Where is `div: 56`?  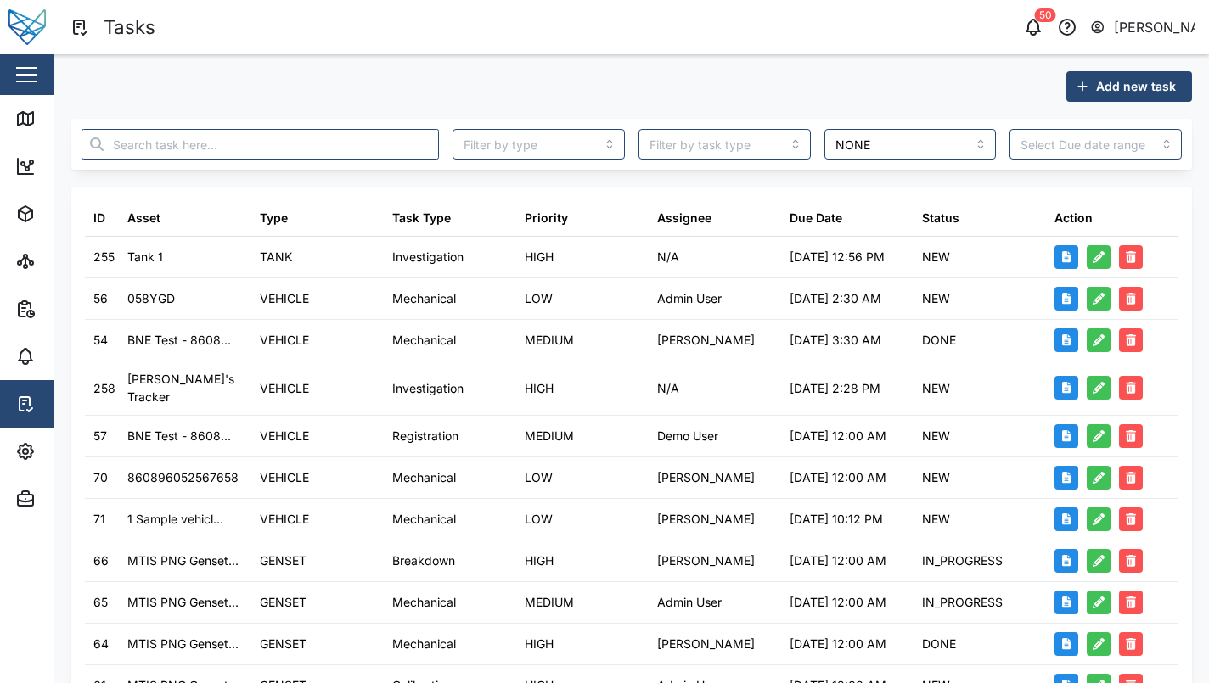 div: 56 is located at coordinates (100, 299).